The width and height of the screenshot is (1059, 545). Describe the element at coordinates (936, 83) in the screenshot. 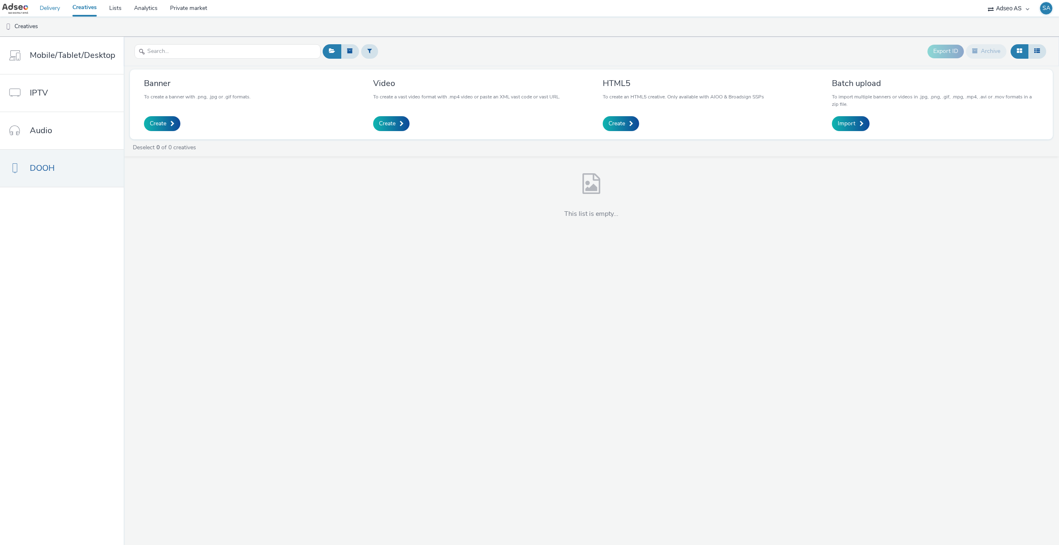

I see `h3: Batch upload` at that location.